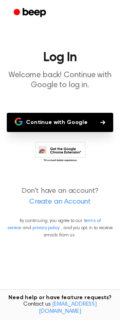  Describe the element at coordinates (46, 228) in the screenshot. I see `a: privacy policy` at that location.